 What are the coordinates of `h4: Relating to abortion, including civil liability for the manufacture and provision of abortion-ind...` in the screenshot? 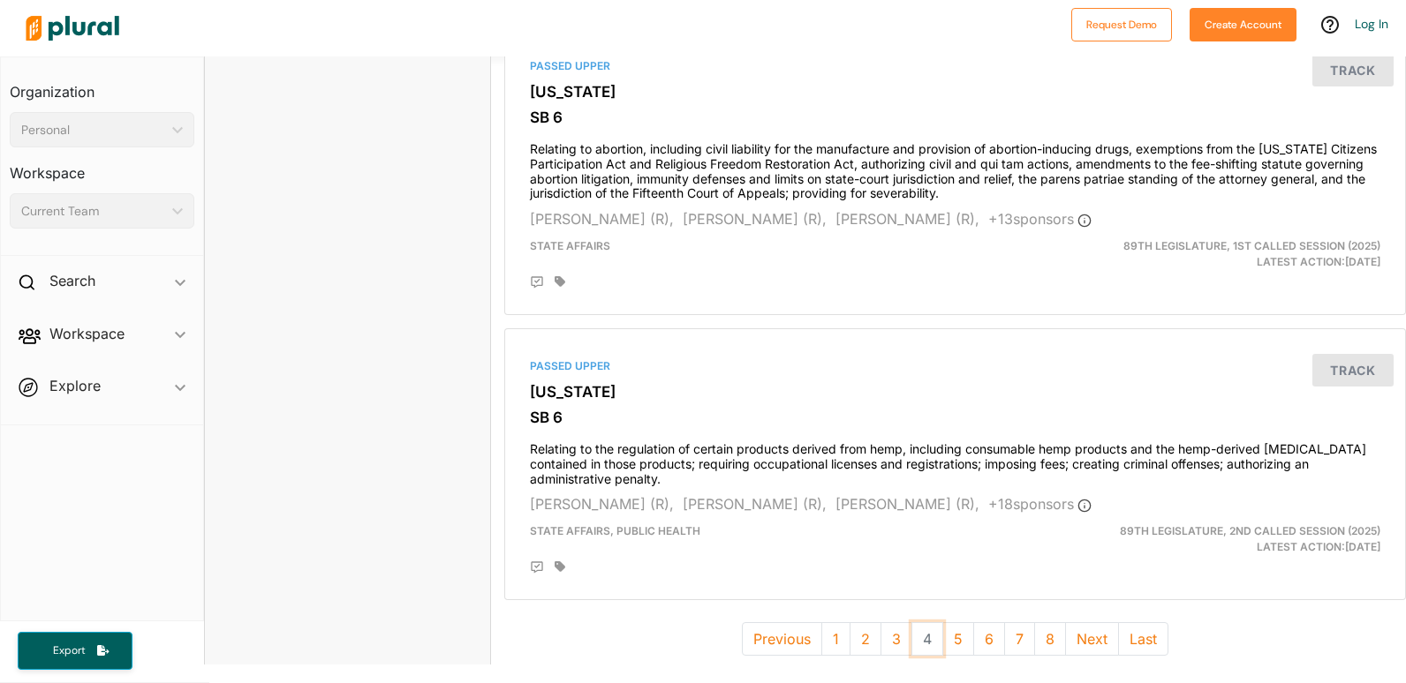 It's located at (954, 167).